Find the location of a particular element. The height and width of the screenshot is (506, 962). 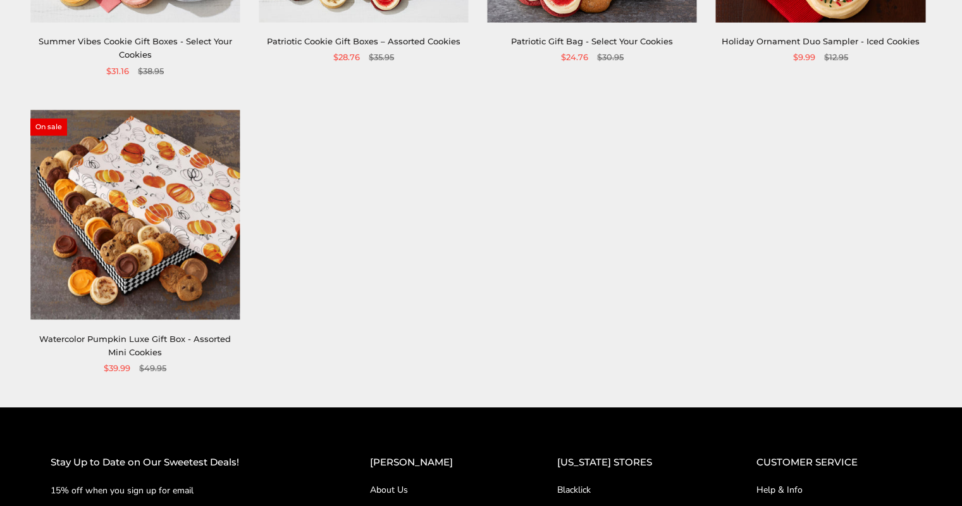

a: Help & Info is located at coordinates (834, 489).